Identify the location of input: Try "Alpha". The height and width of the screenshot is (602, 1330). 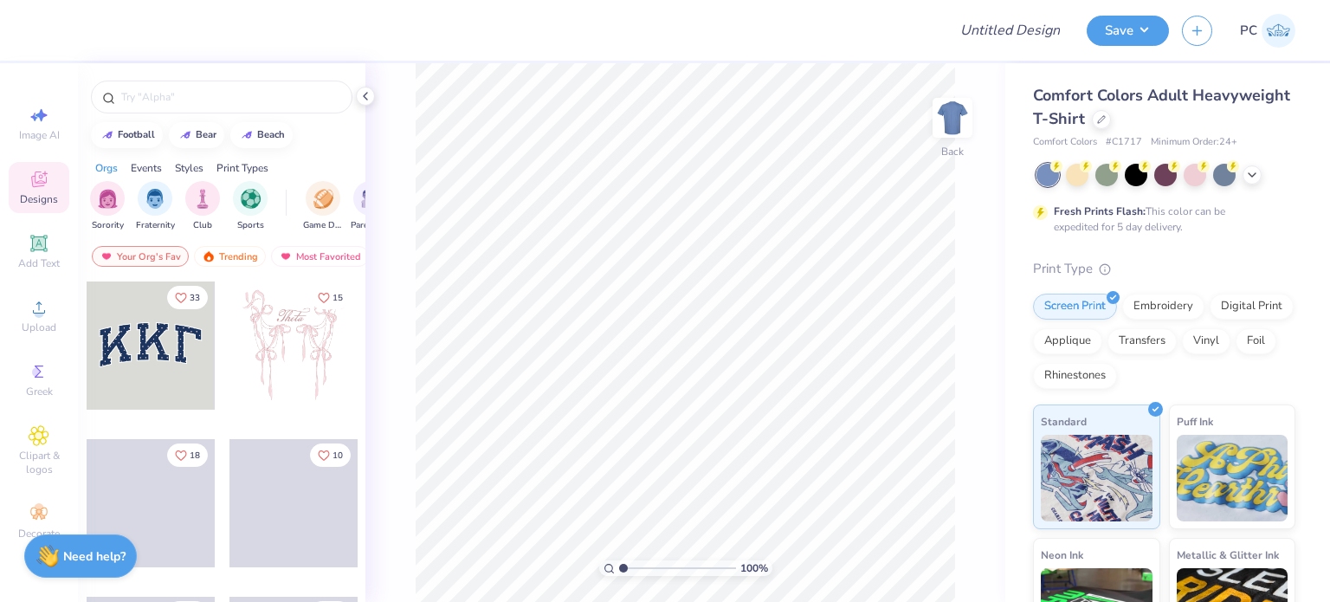
(230, 97).